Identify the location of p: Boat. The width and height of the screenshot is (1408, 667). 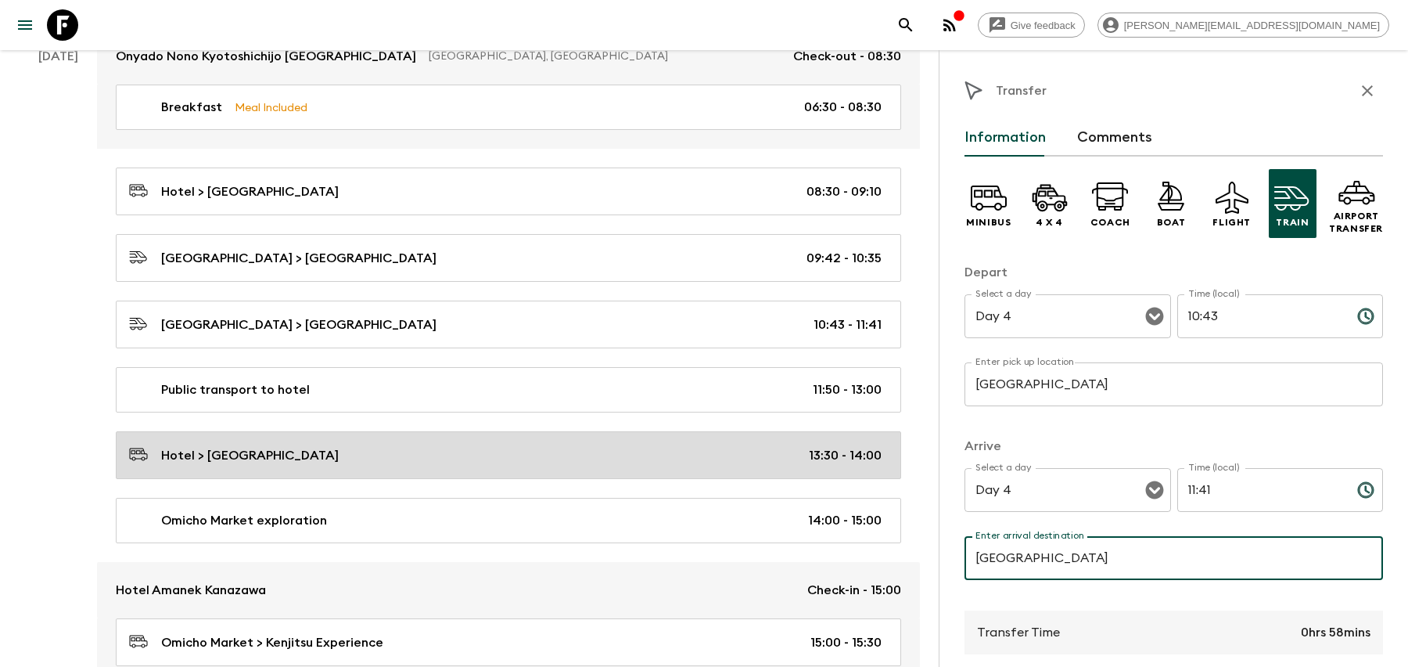
(1171, 222).